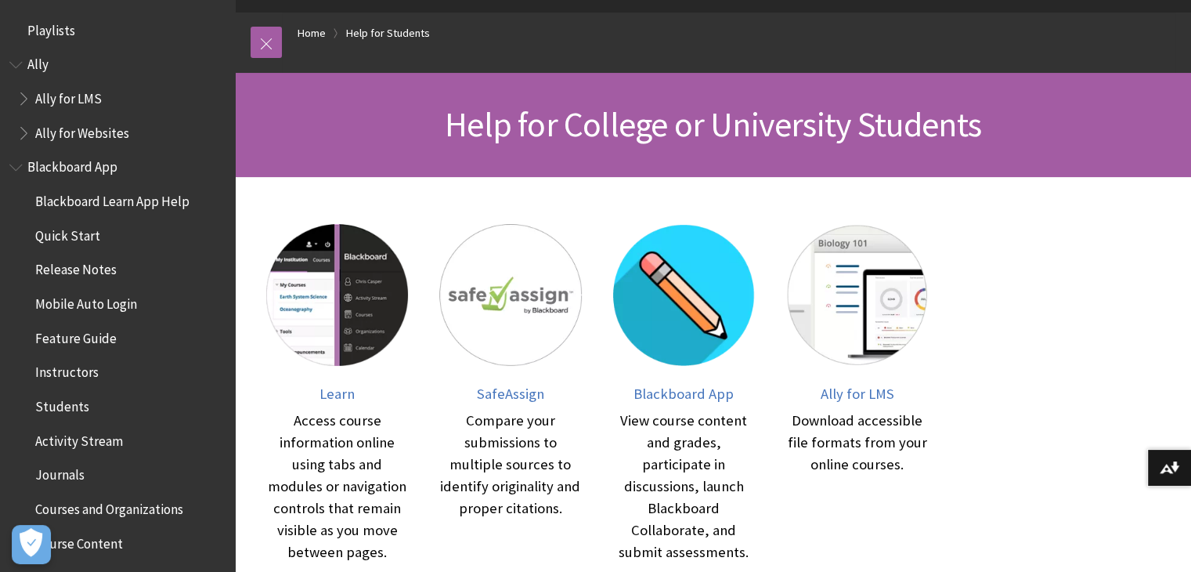 This screenshot has width=1191, height=572. Describe the element at coordinates (79, 540) in the screenshot. I see `span: Course Content` at that location.